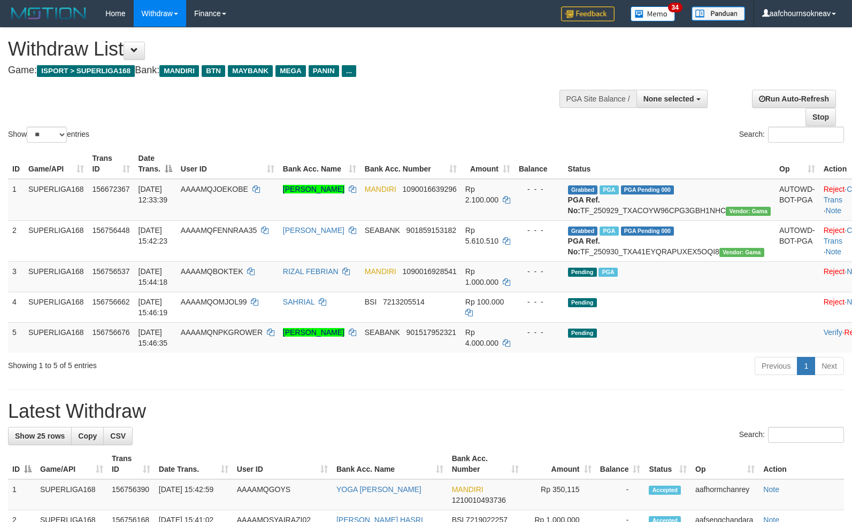 Image resolution: width=852 pixels, height=522 pixels. Describe the element at coordinates (49, 13) in the screenshot. I see `img: MOTION_logo.png` at that location.